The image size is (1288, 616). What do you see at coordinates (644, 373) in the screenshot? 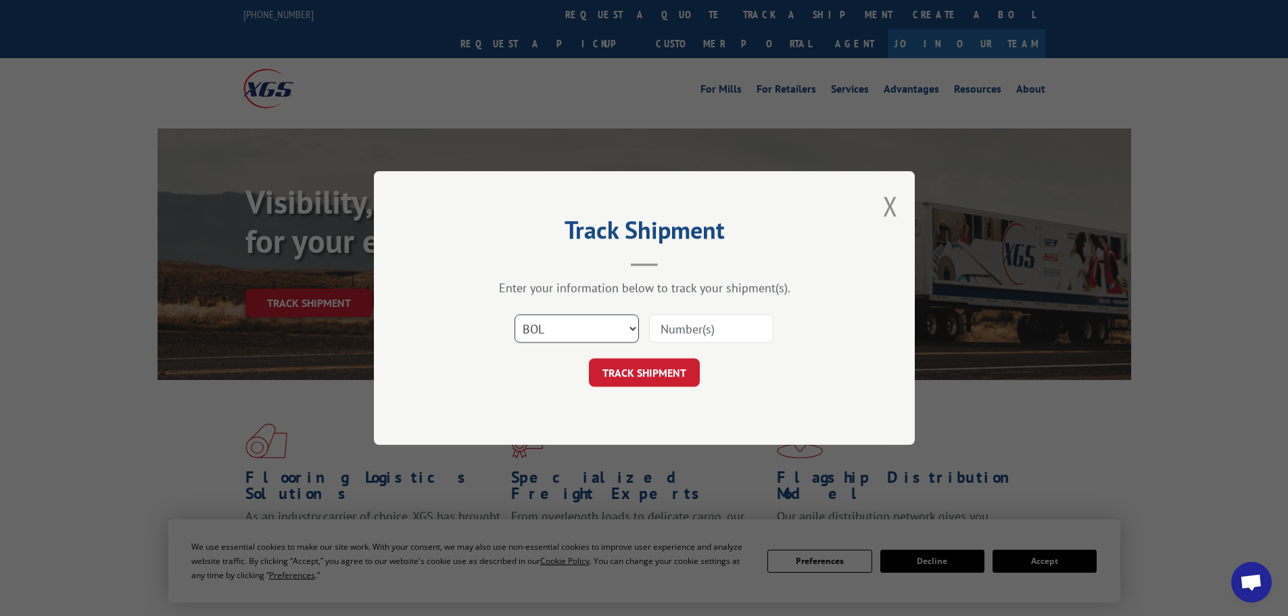
I see `button: TRACK SHIPMENT` at bounding box center [644, 373].